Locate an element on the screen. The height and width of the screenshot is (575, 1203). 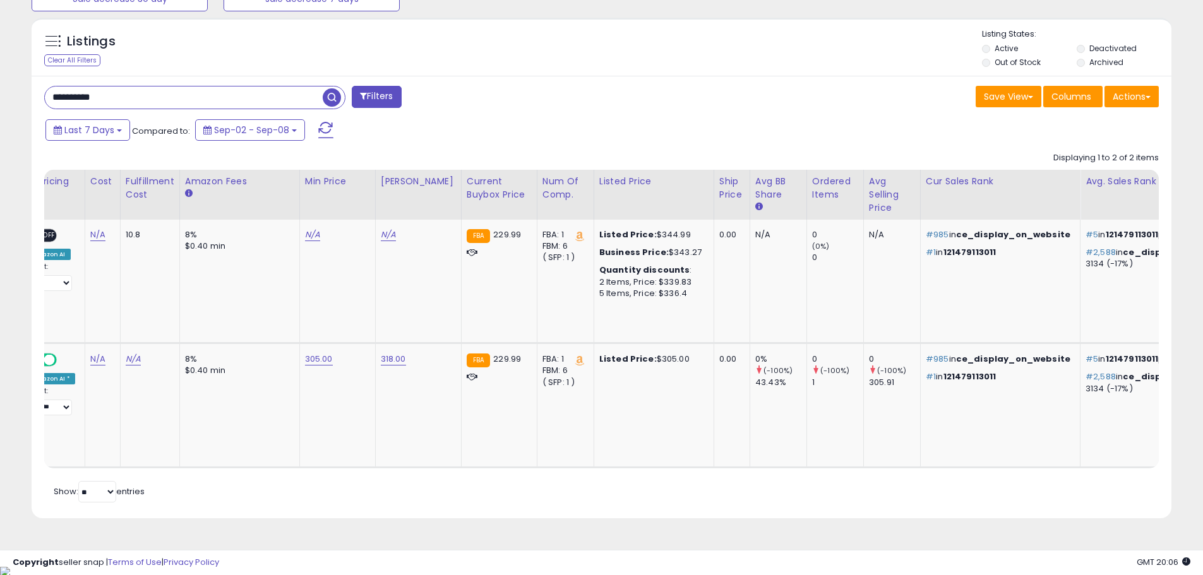
div: Clear All Filters is located at coordinates (72, 60).